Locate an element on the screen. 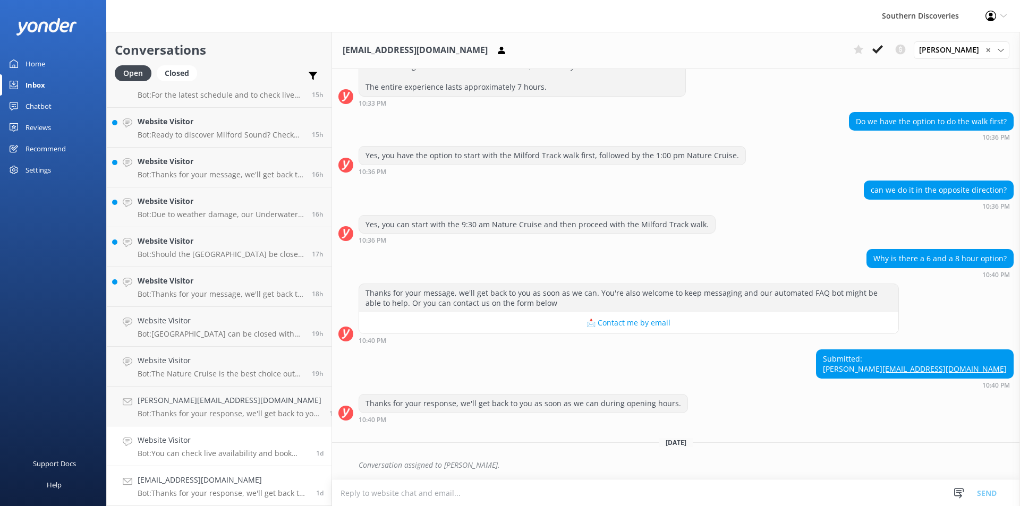  div: Thanks for your response, we'll get back to you as soon as we can during opening hours. is located at coordinates (523, 404).